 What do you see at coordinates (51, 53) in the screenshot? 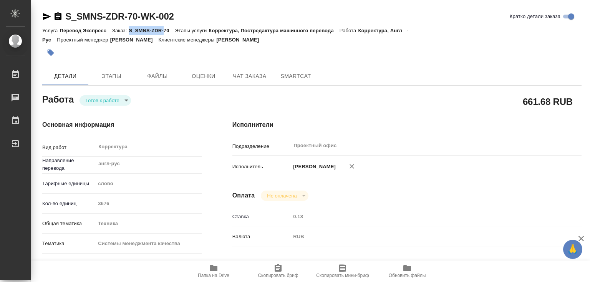
I see `button: Добавить тэг` at bounding box center [51, 53].